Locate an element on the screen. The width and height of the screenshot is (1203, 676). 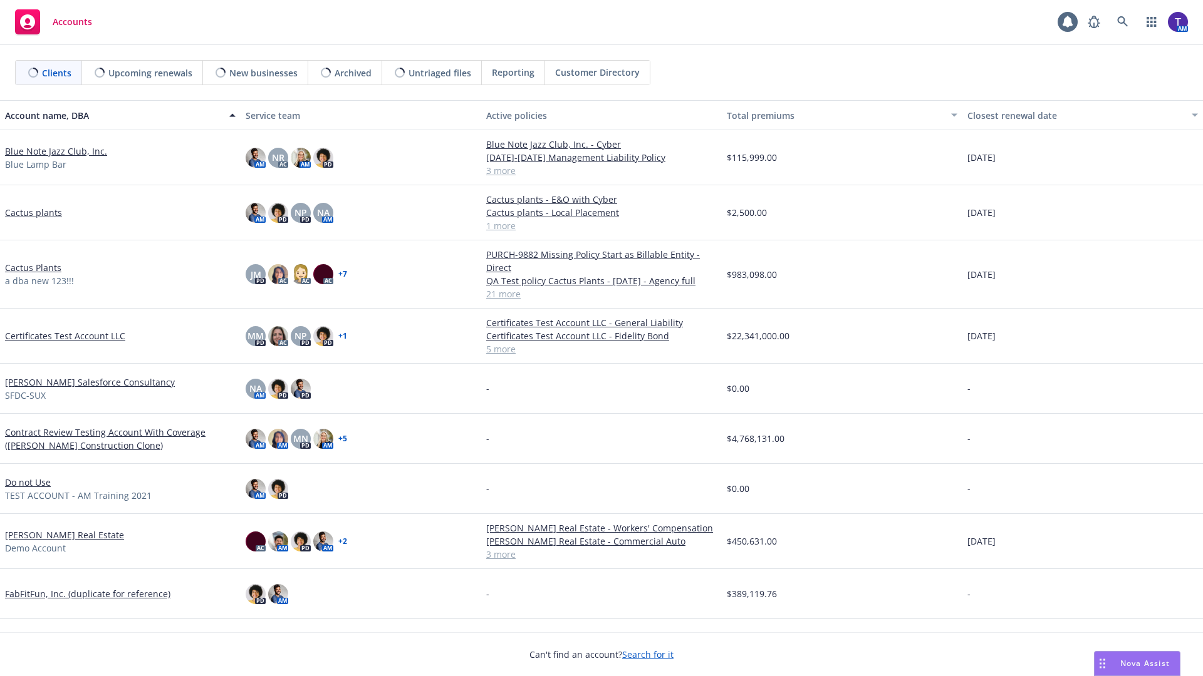
span: $4,768,131.00 is located at coordinates (755, 438).